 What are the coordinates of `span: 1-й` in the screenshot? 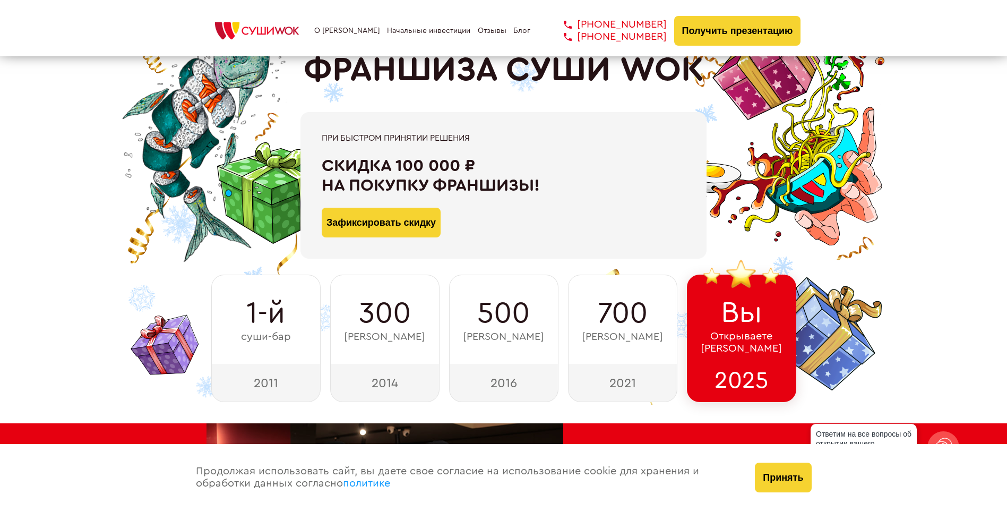 It's located at (265, 313).